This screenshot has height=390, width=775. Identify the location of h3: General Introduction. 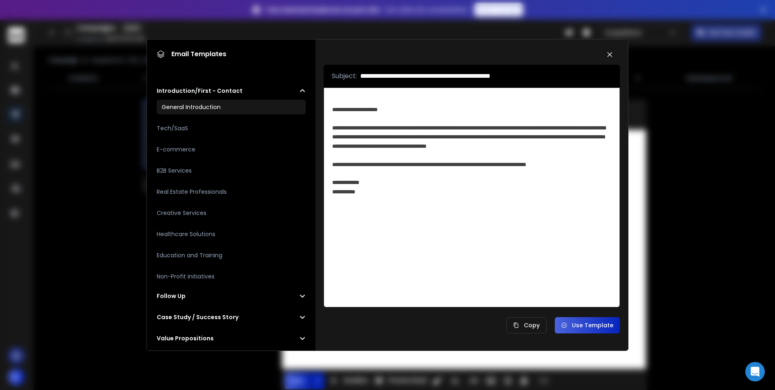
(191, 107).